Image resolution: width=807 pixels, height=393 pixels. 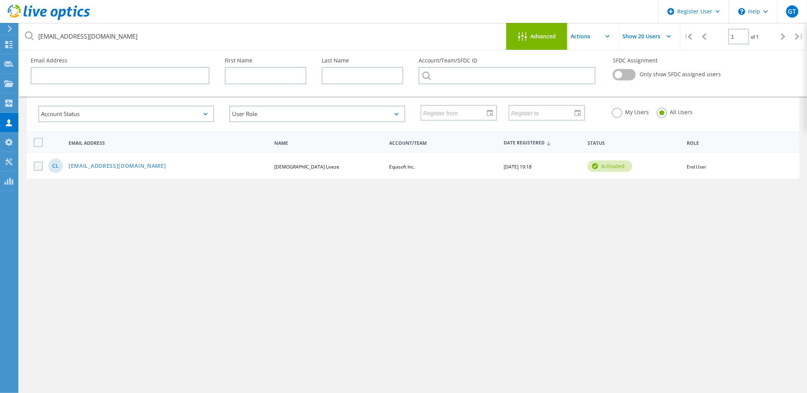 I want to click on label: Last Name, so click(x=362, y=61).